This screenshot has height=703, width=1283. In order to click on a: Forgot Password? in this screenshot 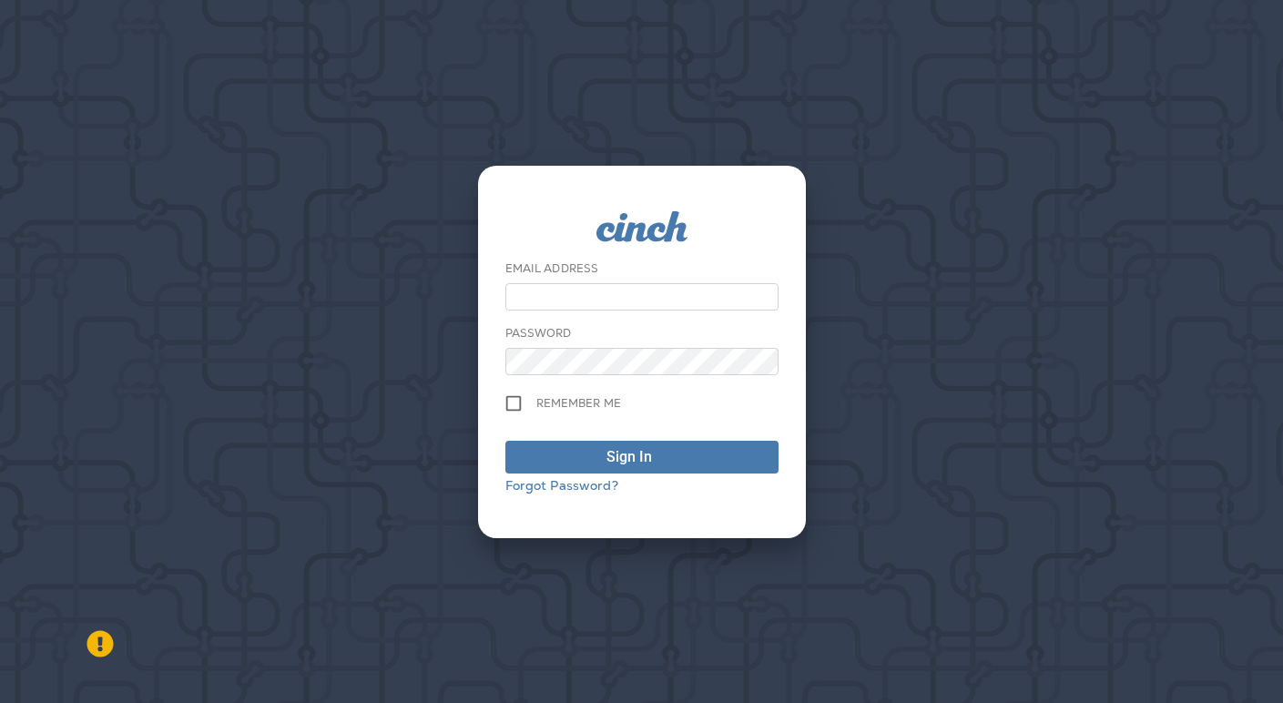, I will do `click(562, 485)`.